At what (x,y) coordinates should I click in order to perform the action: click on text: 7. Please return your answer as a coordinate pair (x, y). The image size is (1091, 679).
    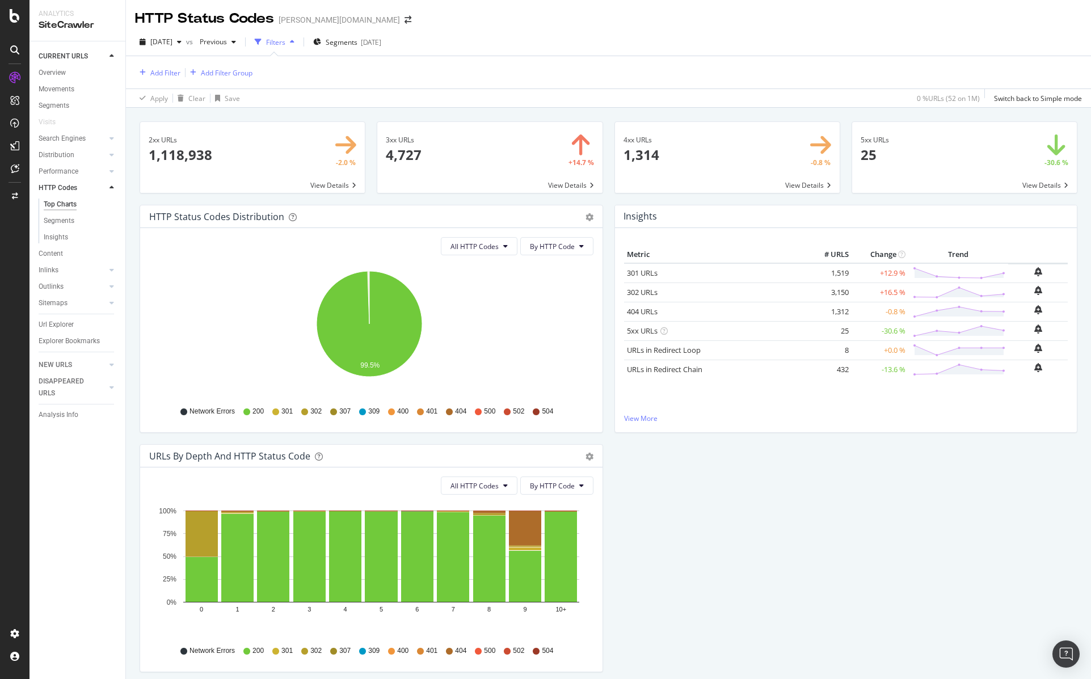
    Looking at the image, I should click on (453, 610).